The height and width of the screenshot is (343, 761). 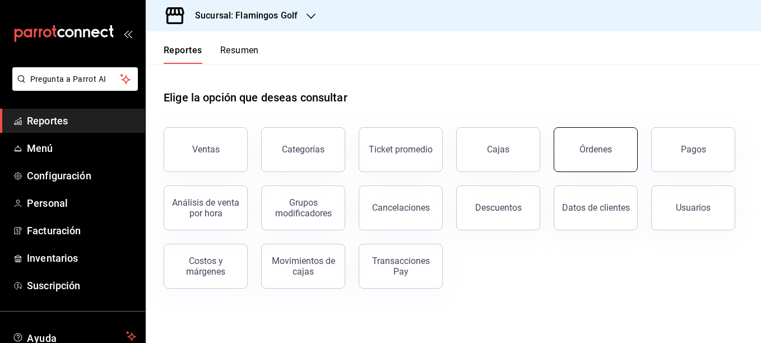 I want to click on span: Pregunta a Parrot AI, so click(x=75, y=79).